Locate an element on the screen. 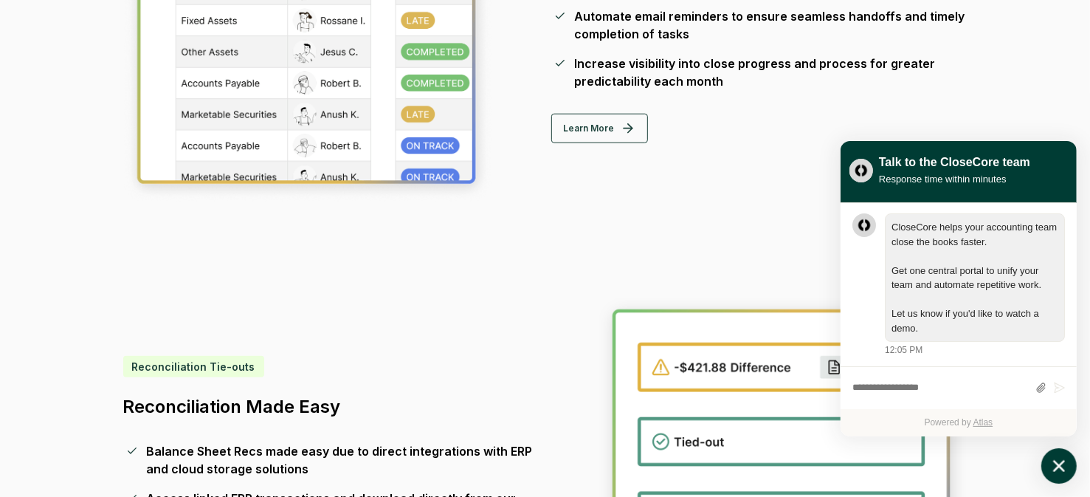 The width and height of the screenshot is (1090, 497). div: Balance Sheet Recs made easy due to direct integrations with ERP and cloud storage solutions is located at coordinates (343, 460).